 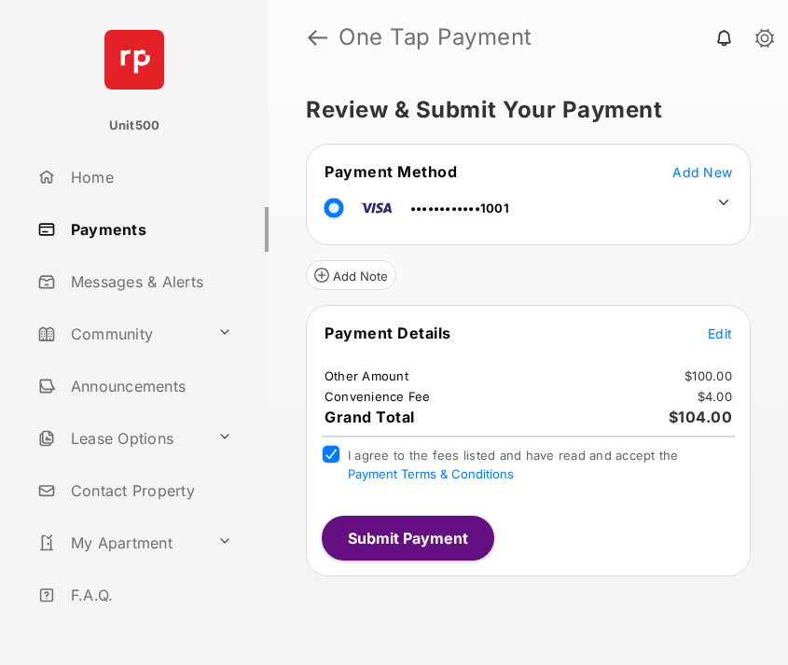 I want to click on td: Convenience Fee, so click(x=378, y=396).